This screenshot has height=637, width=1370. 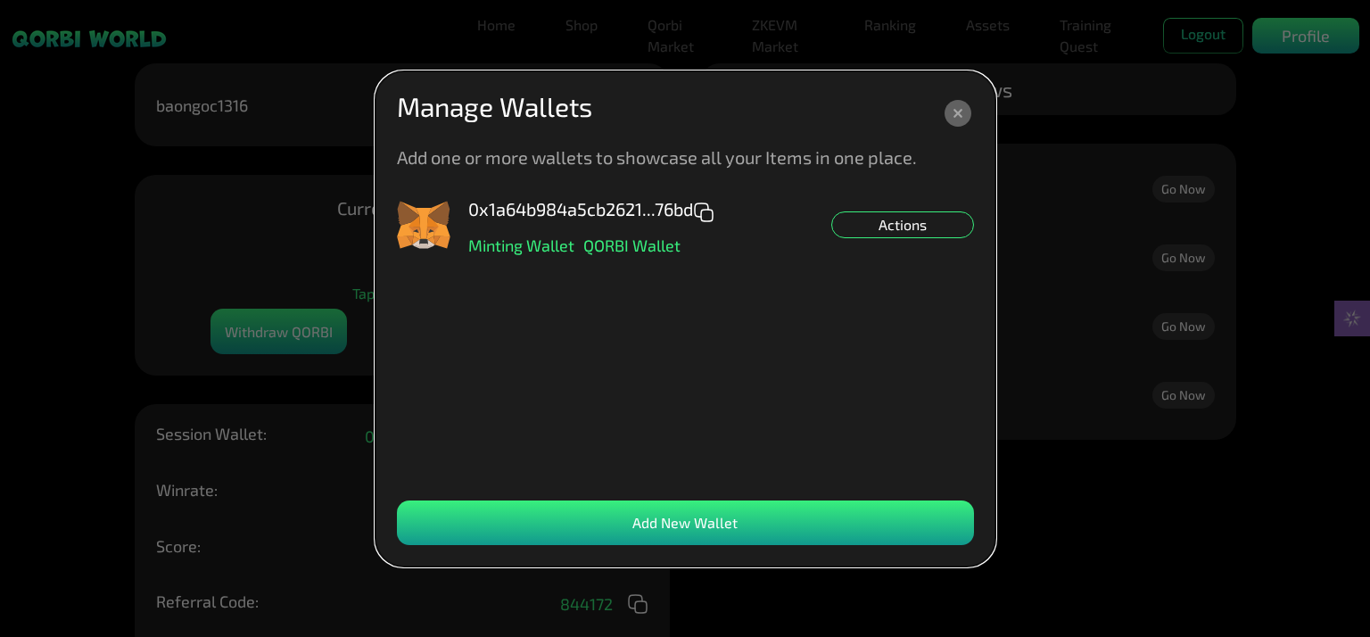 What do you see at coordinates (591, 209) in the screenshot?
I see `p: 0x1a64b984a5cb2621...76bd` at bounding box center [591, 209].